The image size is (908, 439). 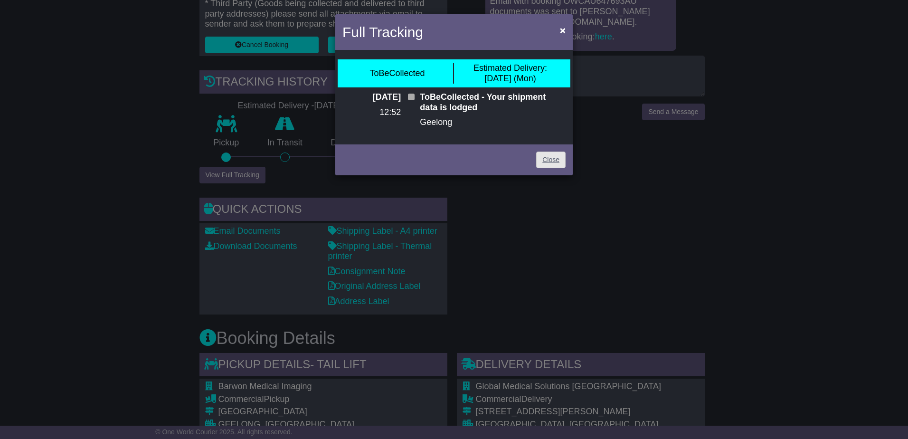 What do you see at coordinates (492, 122) in the screenshot?
I see `p: Geelong` at bounding box center [492, 122].